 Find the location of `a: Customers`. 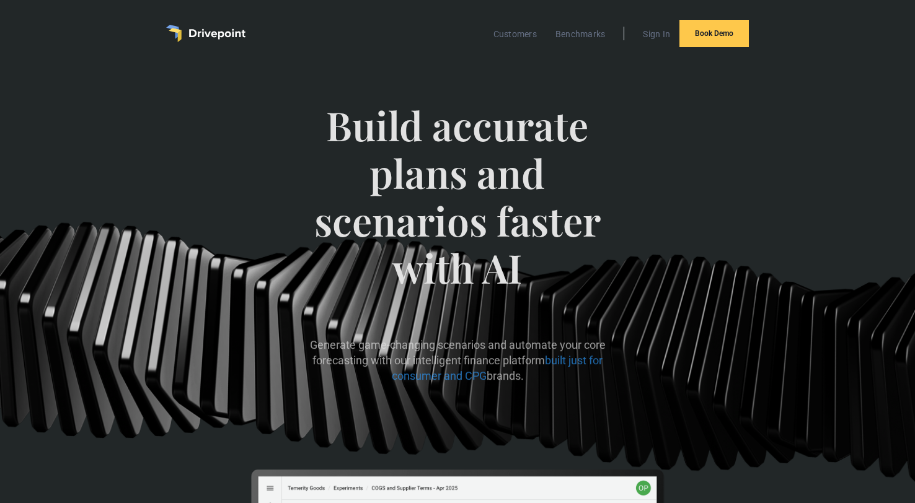

a: Customers is located at coordinates (515, 34).